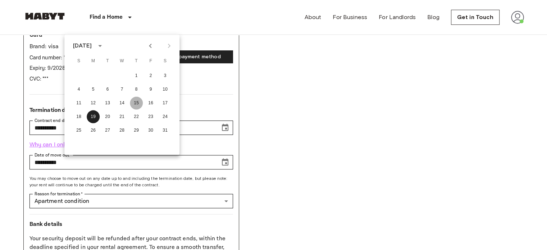  Describe the element at coordinates (136, 61) in the screenshot. I see `span: Thursday` at that location.